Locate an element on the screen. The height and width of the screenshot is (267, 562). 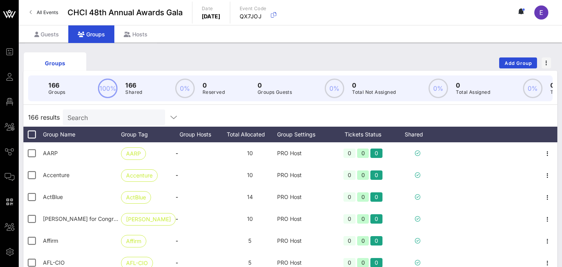
div: Tickets Status is located at coordinates (363, 134).